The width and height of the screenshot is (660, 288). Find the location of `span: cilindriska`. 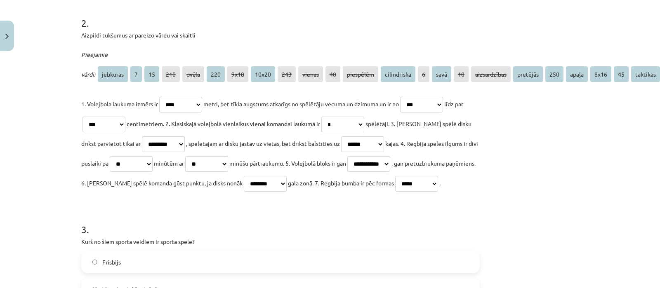

span: cilindriska is located at coordinates (398, 74).